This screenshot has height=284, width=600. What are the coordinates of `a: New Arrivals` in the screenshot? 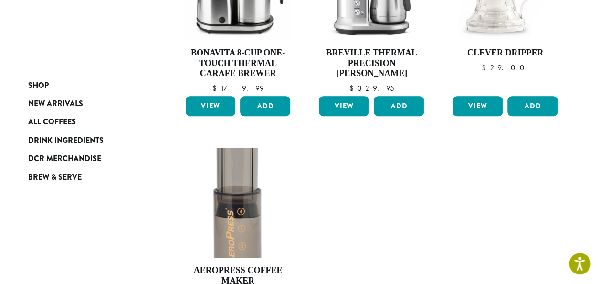 It's located at (85, 104).